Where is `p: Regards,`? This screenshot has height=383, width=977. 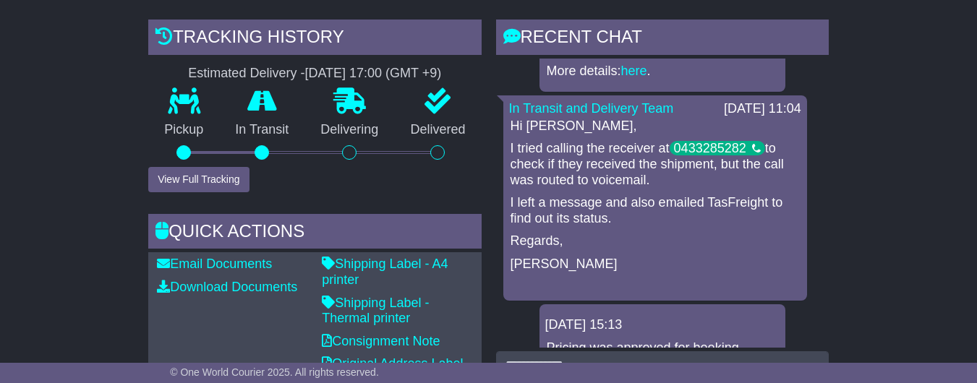 p: Regards, is located at coordinates (655, 242).